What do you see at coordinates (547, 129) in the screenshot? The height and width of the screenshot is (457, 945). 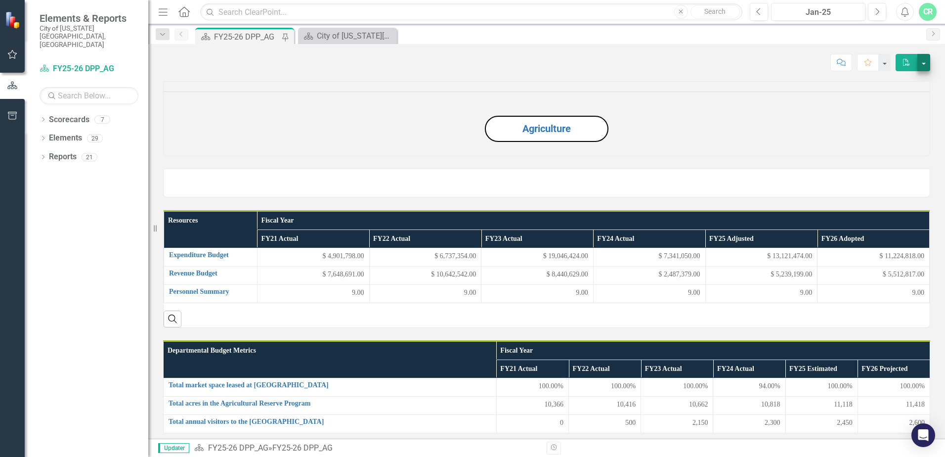 I see `a: Agriculture` at bounding box center [547, 129].